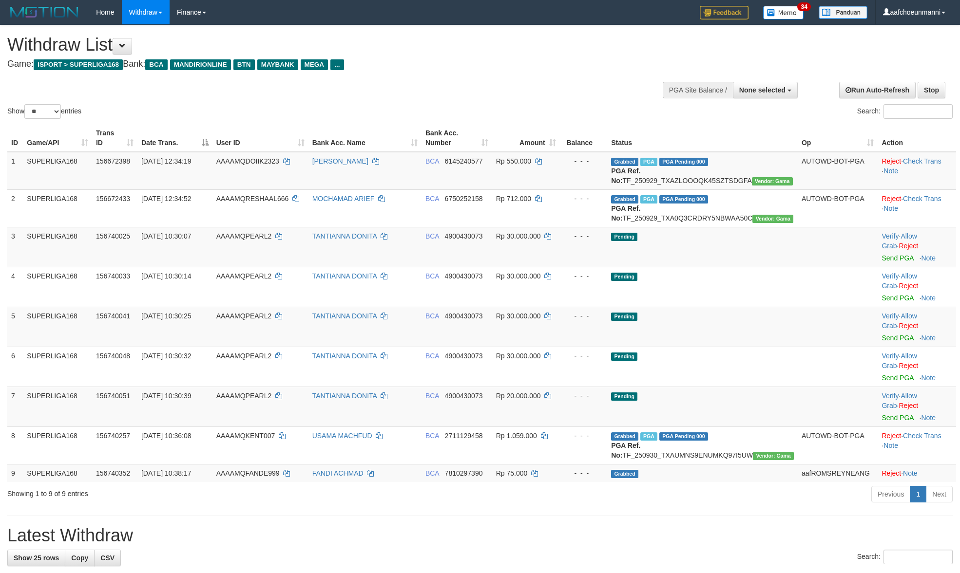 The image size is (960, 573). Describe the element at coordinates (803, 7) in the screenshot. I see `span: 34` at that location.